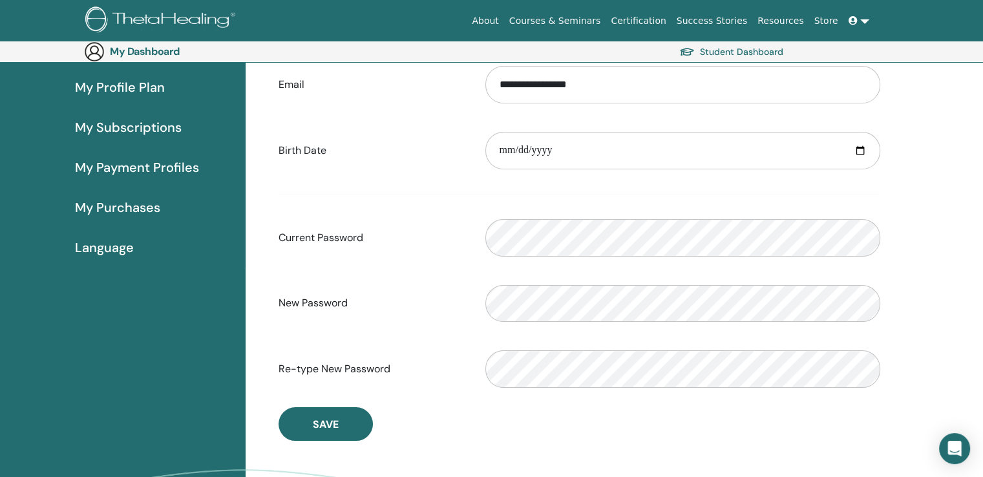 This screenshot has height=477, width=983. Describe the element at coordinates (118, 207) in the screenshot. I see `span: My Purchases` at that location.